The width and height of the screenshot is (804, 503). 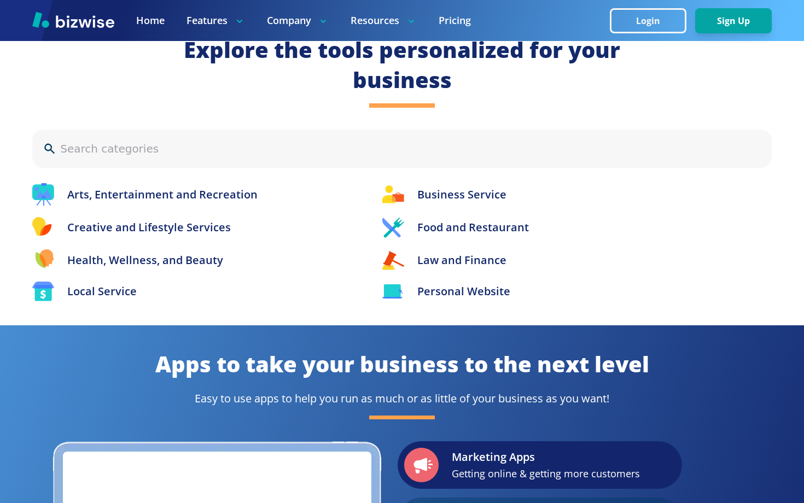 I want to click on a: Home, so click(x=150, y=20).